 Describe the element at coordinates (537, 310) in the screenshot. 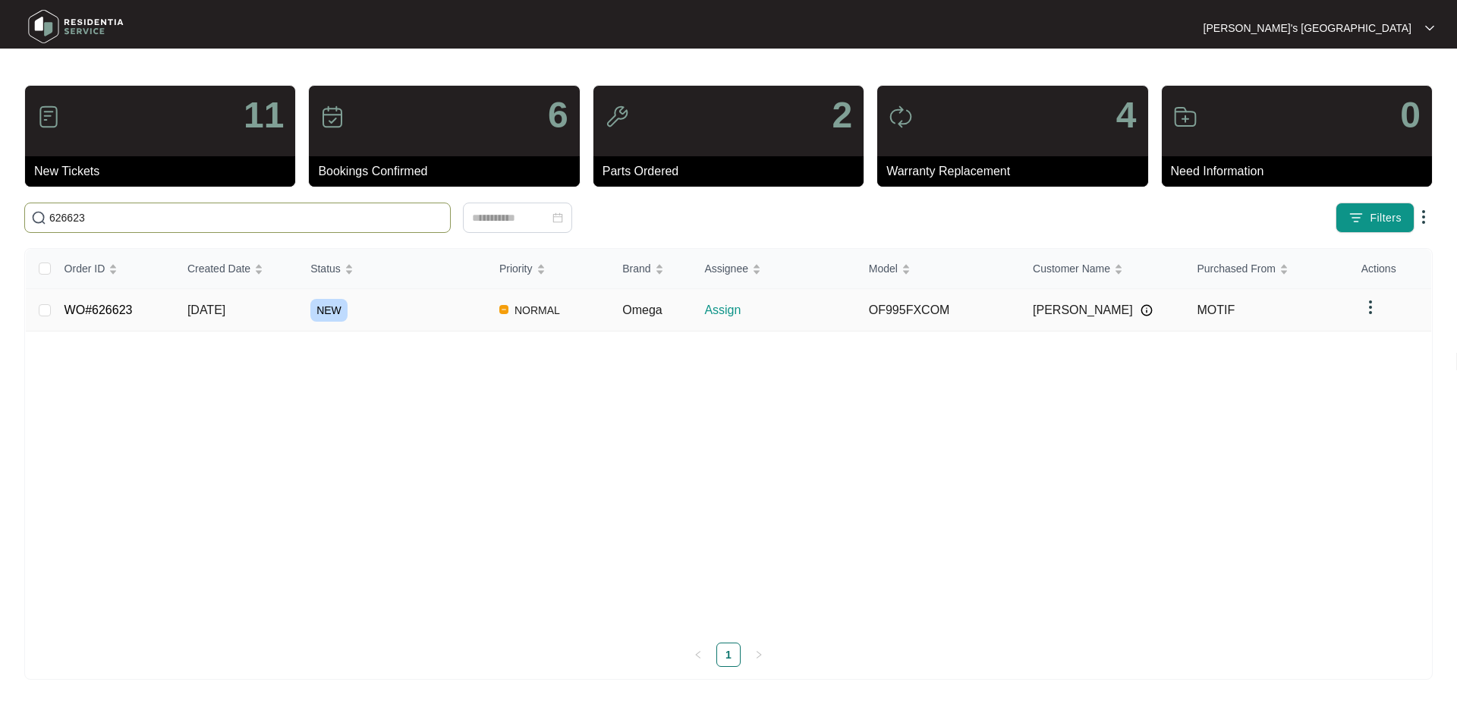

I see `span: NORMAL` at that location.